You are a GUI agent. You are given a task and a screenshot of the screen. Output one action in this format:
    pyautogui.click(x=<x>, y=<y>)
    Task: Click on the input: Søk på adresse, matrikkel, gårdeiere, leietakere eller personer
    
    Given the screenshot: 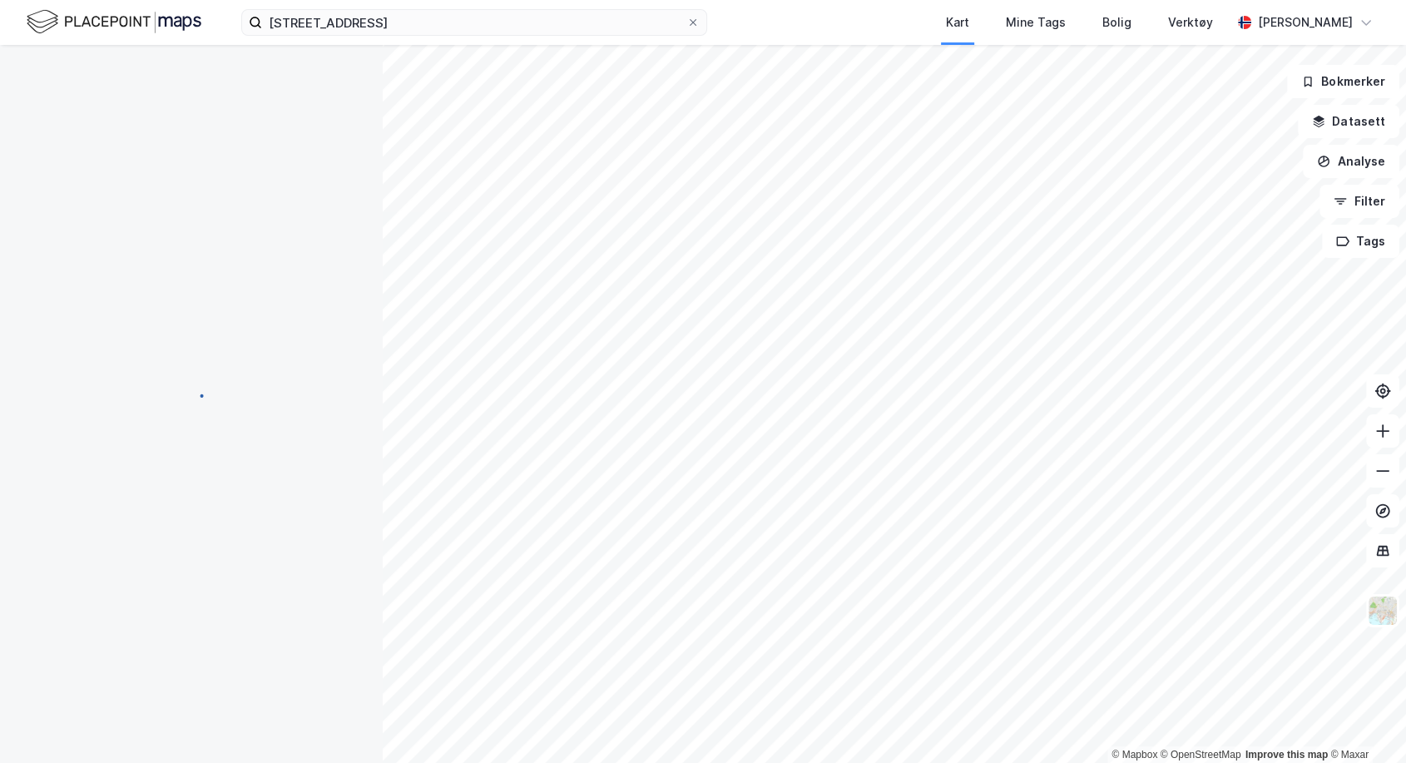 What is the action you would take?
    pyautogui.click(x=474, y=22)
    